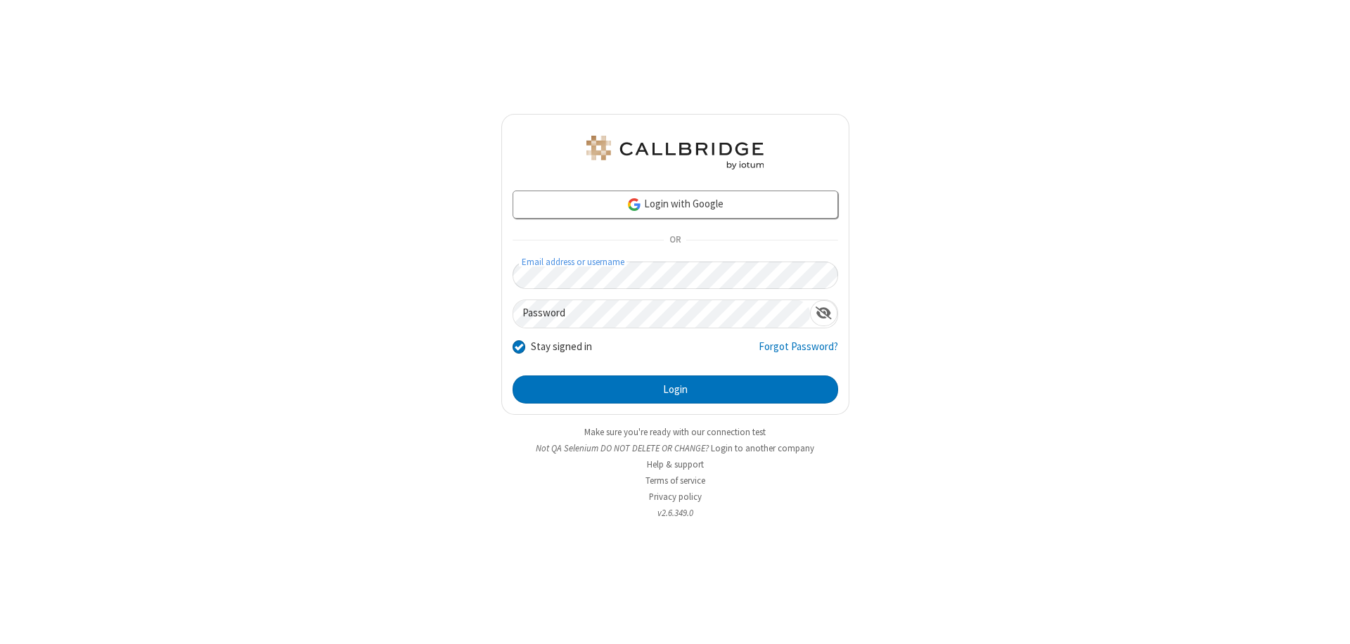  Describe the element at coordinates (662, 314) in the screenshot. I see `input: Password` at that location.